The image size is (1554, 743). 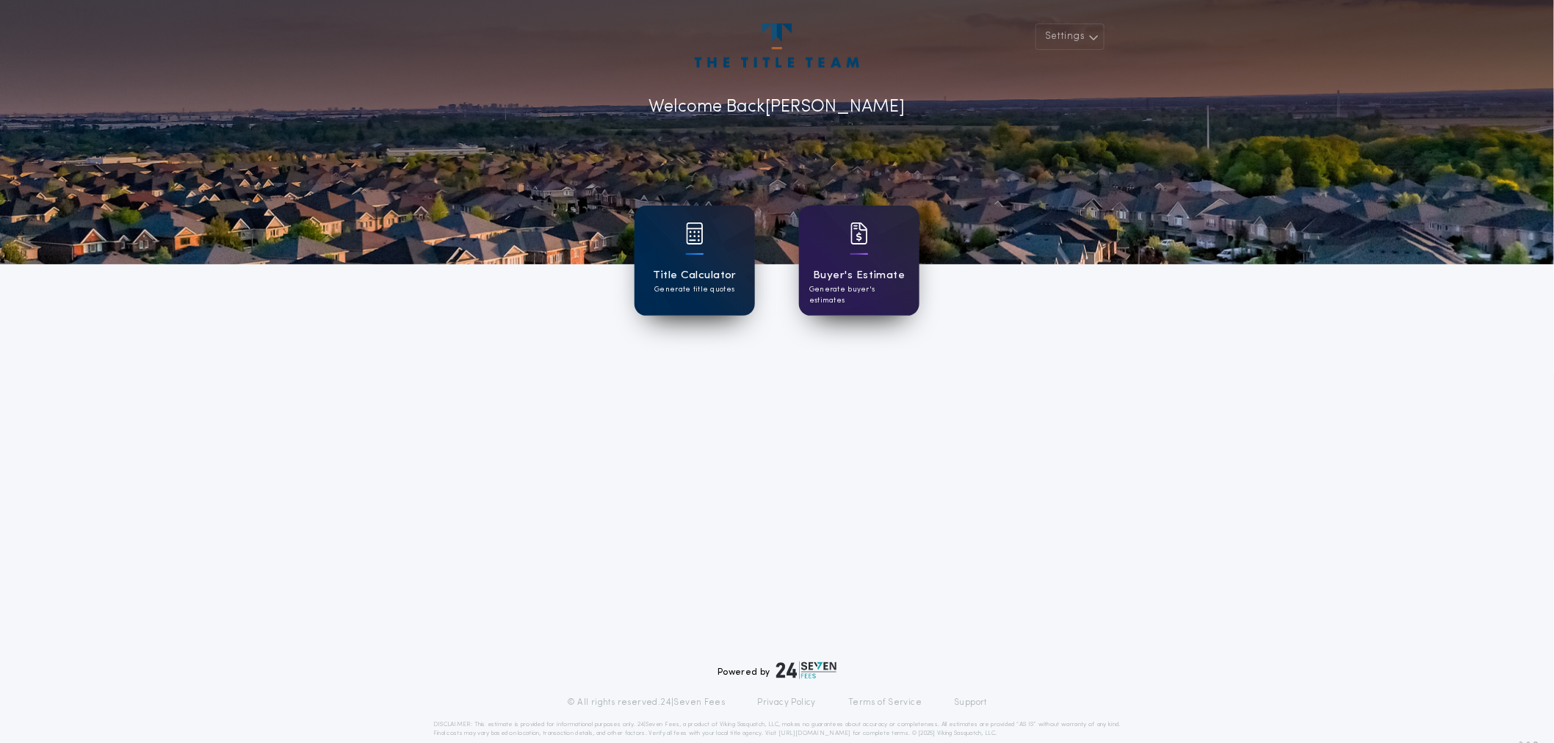 I want to click on h1: Buyer's Estimate, so click(x=858, y=275).